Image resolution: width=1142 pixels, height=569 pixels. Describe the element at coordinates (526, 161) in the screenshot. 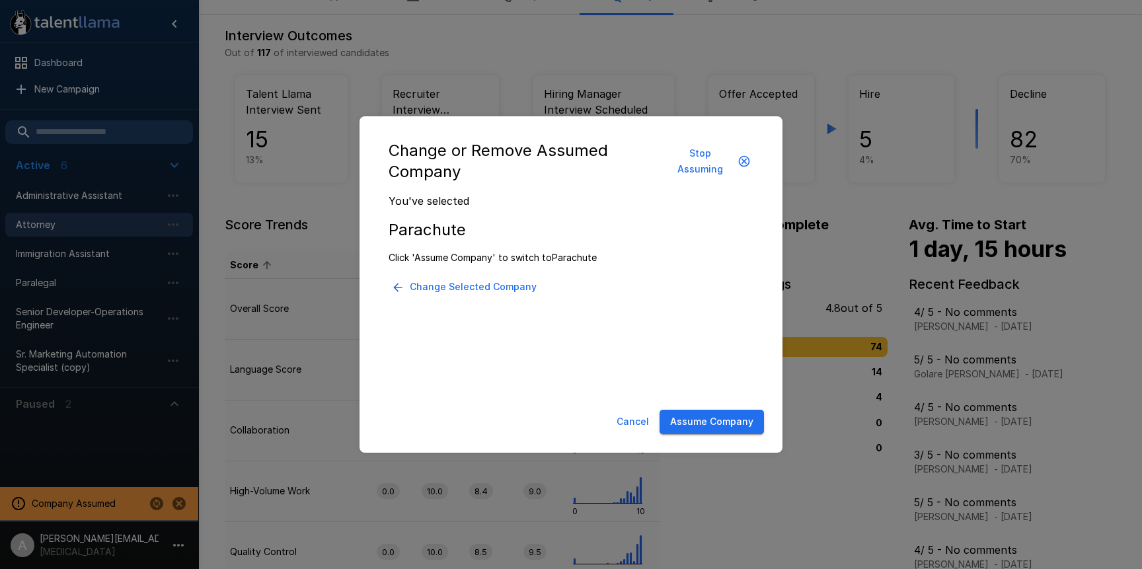

I see `h5: Change or Remove Assumed Company` at that location.